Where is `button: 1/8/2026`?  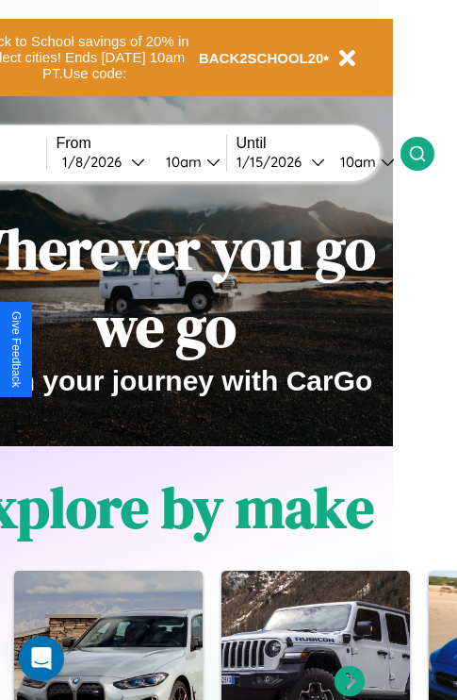
button: 1/8/2026 is located at coordinates (104, 161).